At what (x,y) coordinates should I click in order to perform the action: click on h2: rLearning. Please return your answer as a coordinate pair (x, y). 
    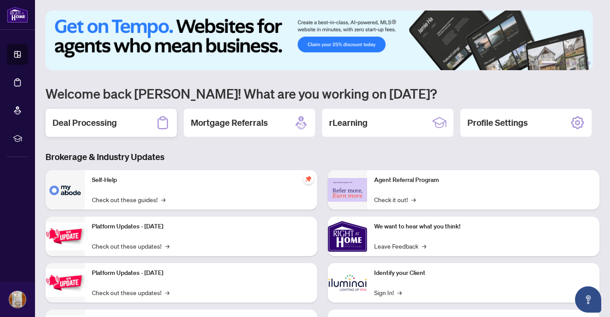
    Looking at the image, I should click on (348, 123).